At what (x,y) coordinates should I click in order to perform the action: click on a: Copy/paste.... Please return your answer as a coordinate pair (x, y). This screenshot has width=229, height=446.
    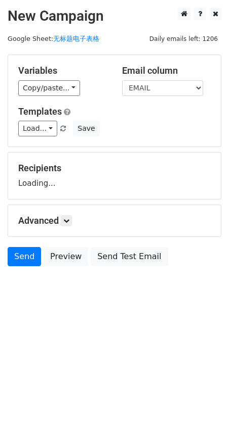
    Looking at the image, I should click on (49, 88).